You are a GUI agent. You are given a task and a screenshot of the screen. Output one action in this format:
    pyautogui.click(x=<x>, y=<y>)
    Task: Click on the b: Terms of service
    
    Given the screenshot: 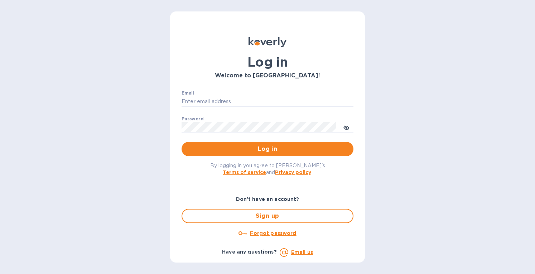 What is the action you would take?
    pyautogui.click(x=244, y=172)
    